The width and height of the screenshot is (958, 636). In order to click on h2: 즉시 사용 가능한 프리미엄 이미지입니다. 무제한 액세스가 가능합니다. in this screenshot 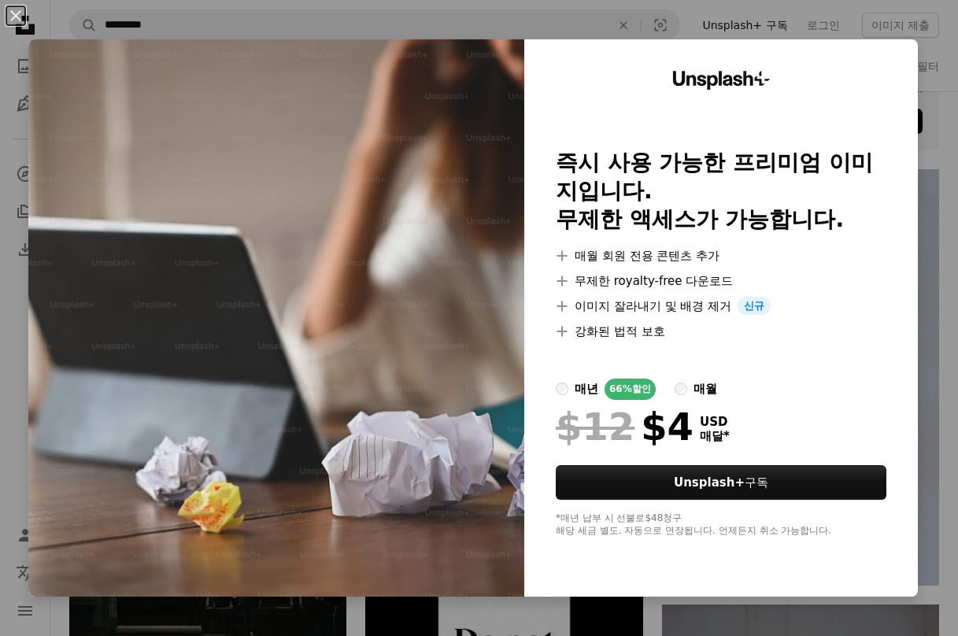, I will do `click(721, 191)`.